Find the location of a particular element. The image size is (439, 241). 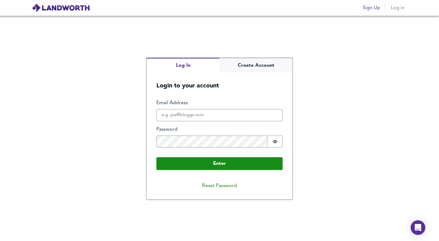

label: Password is located at coordinates (220, 130).